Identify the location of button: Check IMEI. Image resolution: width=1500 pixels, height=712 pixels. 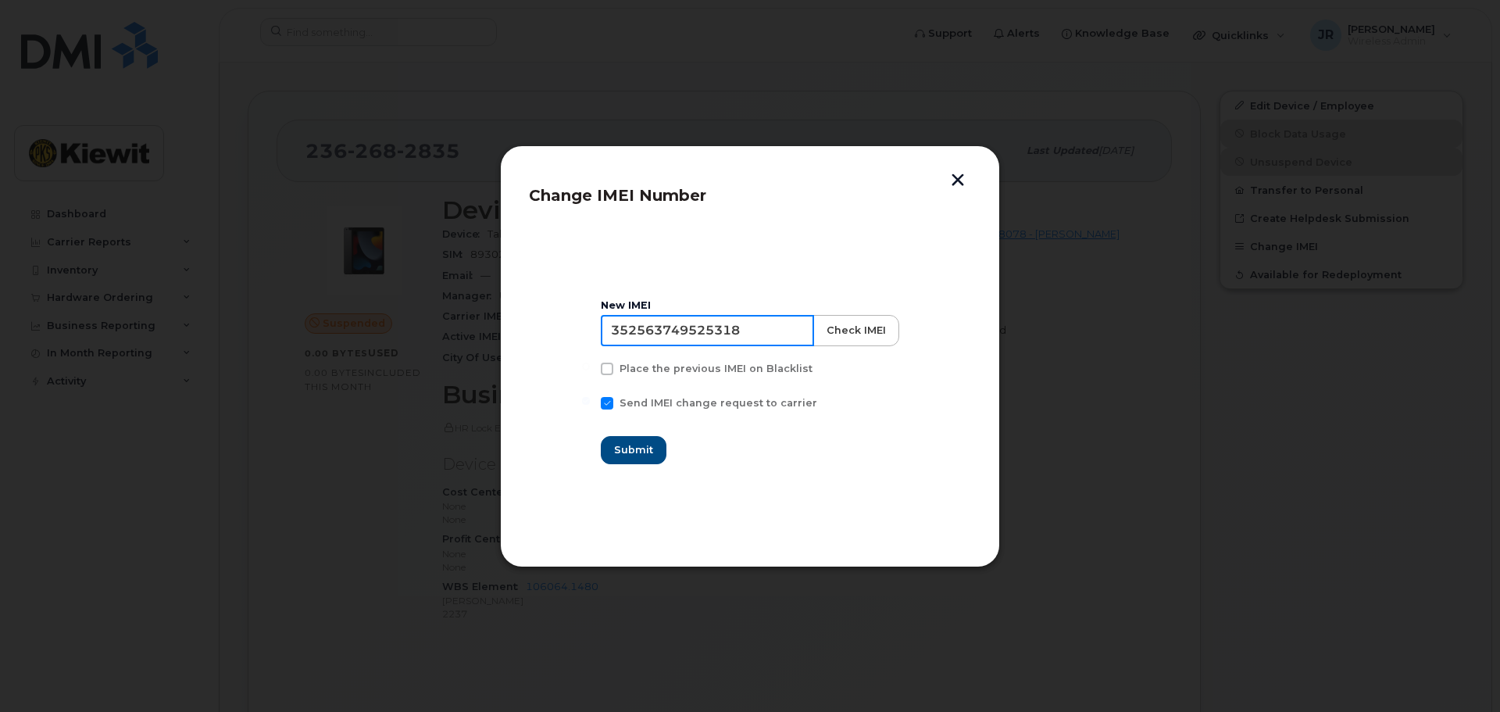
(856, 330).